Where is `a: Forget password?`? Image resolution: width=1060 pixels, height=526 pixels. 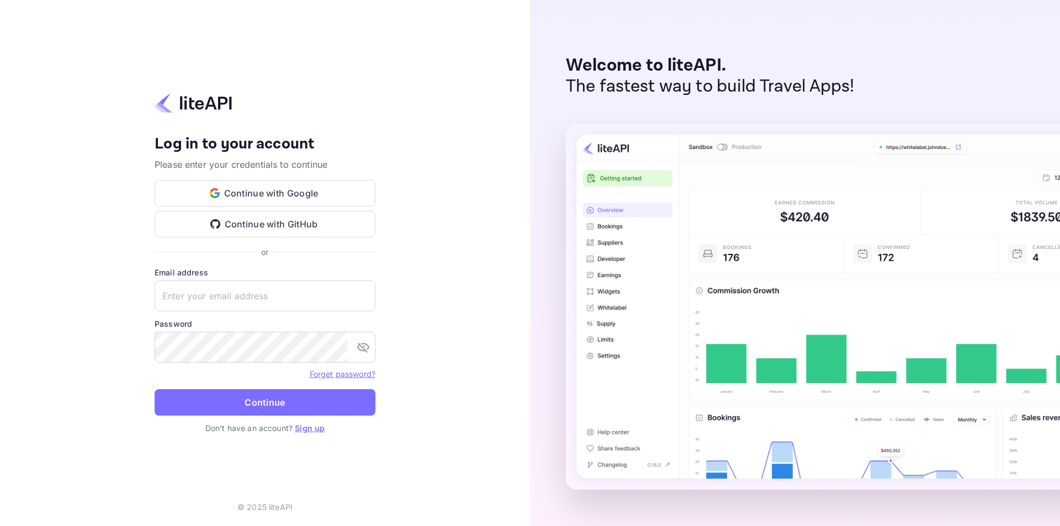
a: Forget password? is located at coordinates (342, 374).